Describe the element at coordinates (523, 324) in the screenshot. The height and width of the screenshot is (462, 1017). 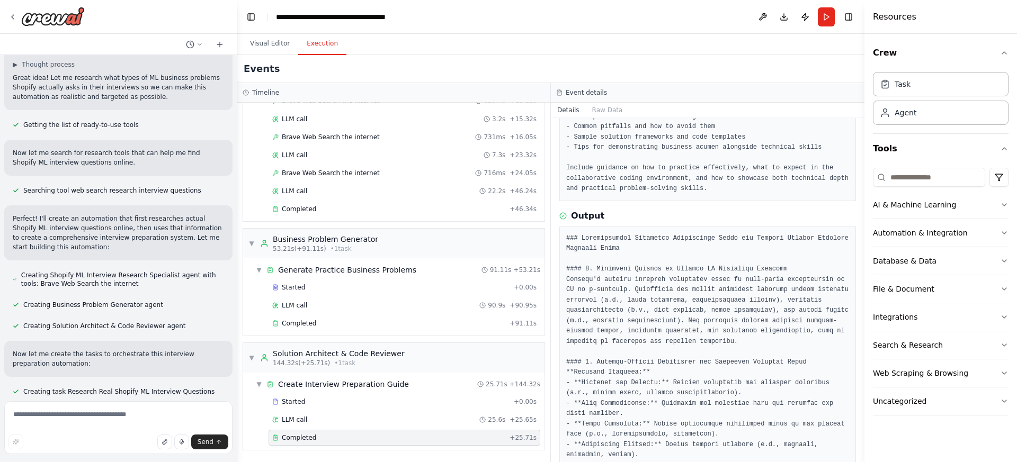
I see `span: + 91.11s` at that location.